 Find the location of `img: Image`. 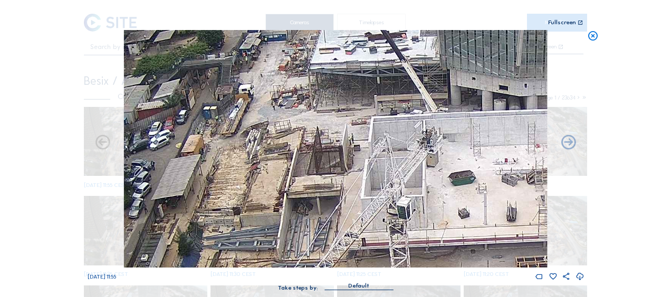

img: Image is located at coordinates (335, 149).